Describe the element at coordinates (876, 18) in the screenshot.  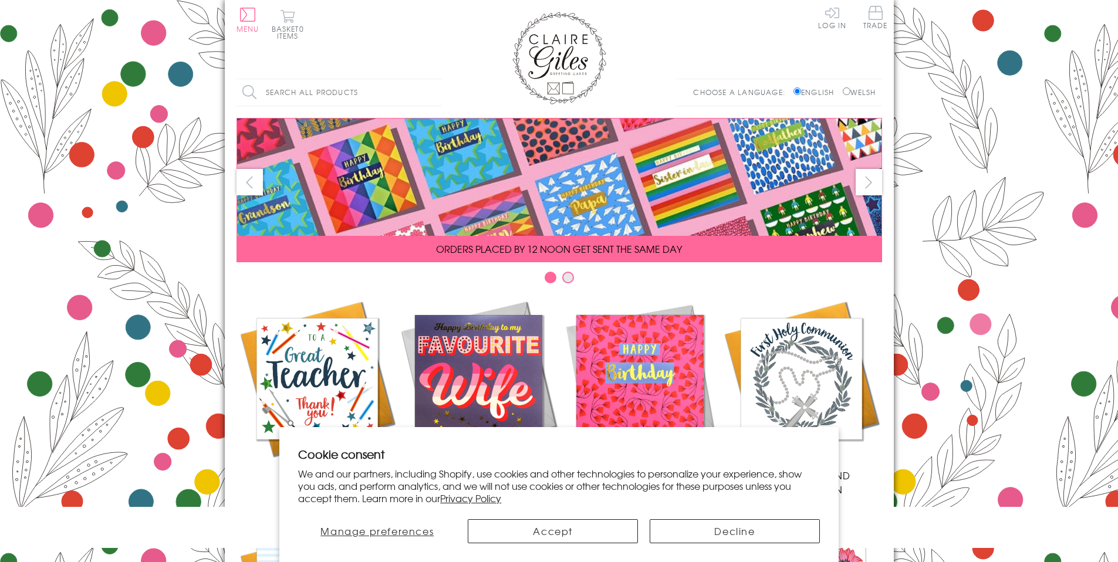
I see `a: Trade` at that location.